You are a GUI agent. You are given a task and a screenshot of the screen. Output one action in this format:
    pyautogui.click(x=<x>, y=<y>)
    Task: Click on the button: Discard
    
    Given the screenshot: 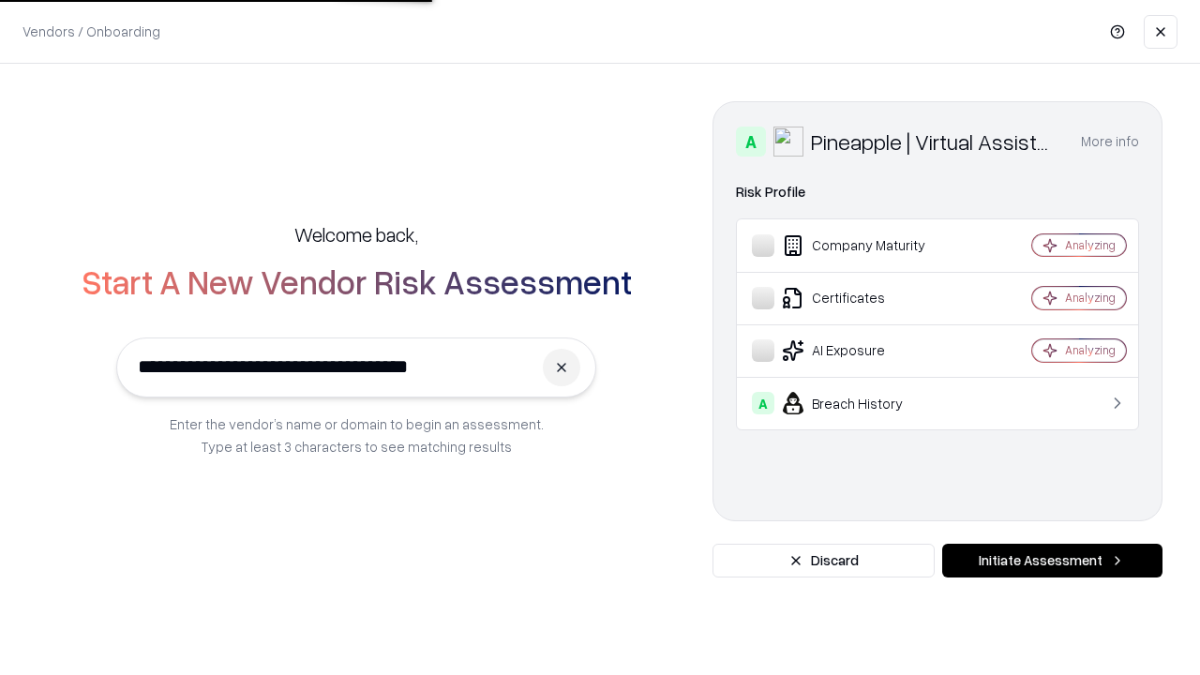 What is the action you would take?
    pyautogui.click(x=823, y=561)
    